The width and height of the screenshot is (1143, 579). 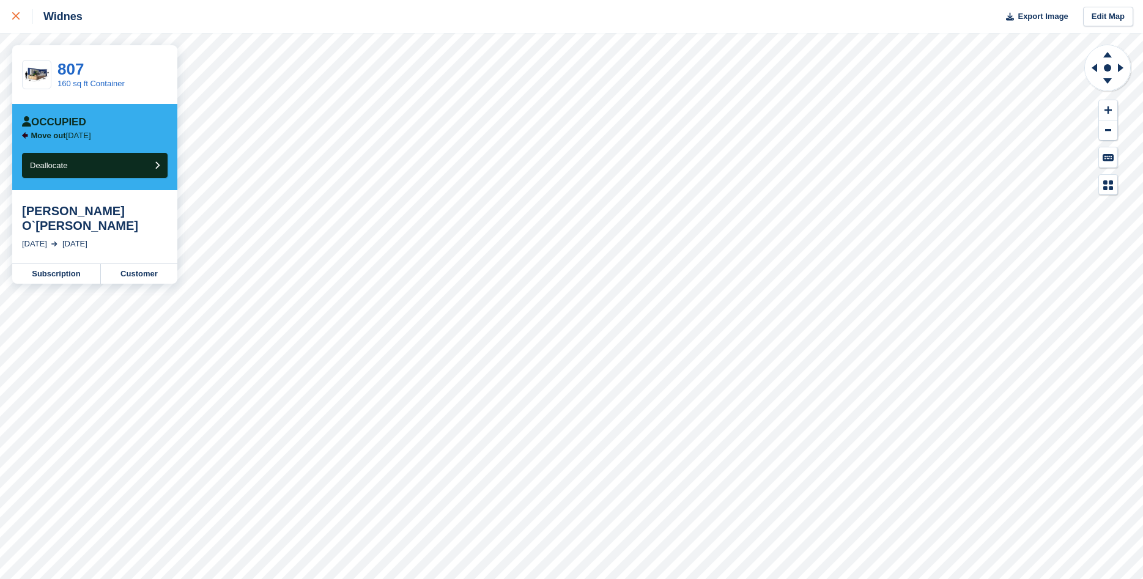 What do you see at coordinates (1108, 110) in the screenshot?
I see `button: Zoom In` at bounding box center [1108, 110].